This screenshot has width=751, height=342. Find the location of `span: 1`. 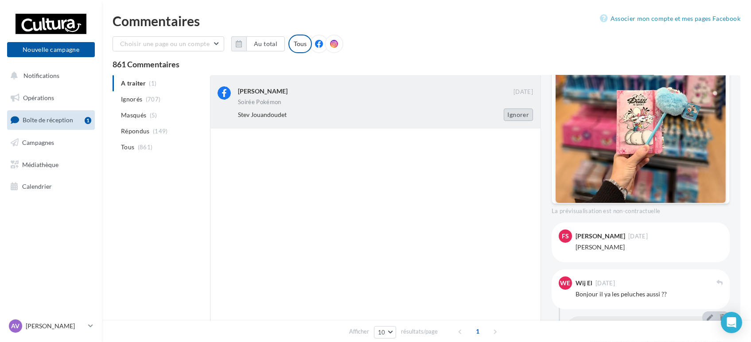

span: 1 is located at coordinates (478, 331).